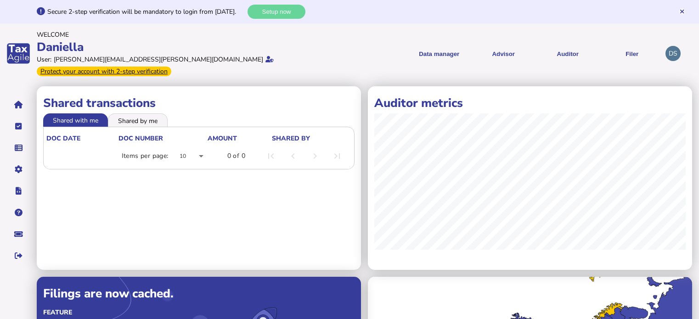 The image size is (699, 319). Describe the element at coordinates (632, 53) in the screenshot. I see `button: Filer` at that location.